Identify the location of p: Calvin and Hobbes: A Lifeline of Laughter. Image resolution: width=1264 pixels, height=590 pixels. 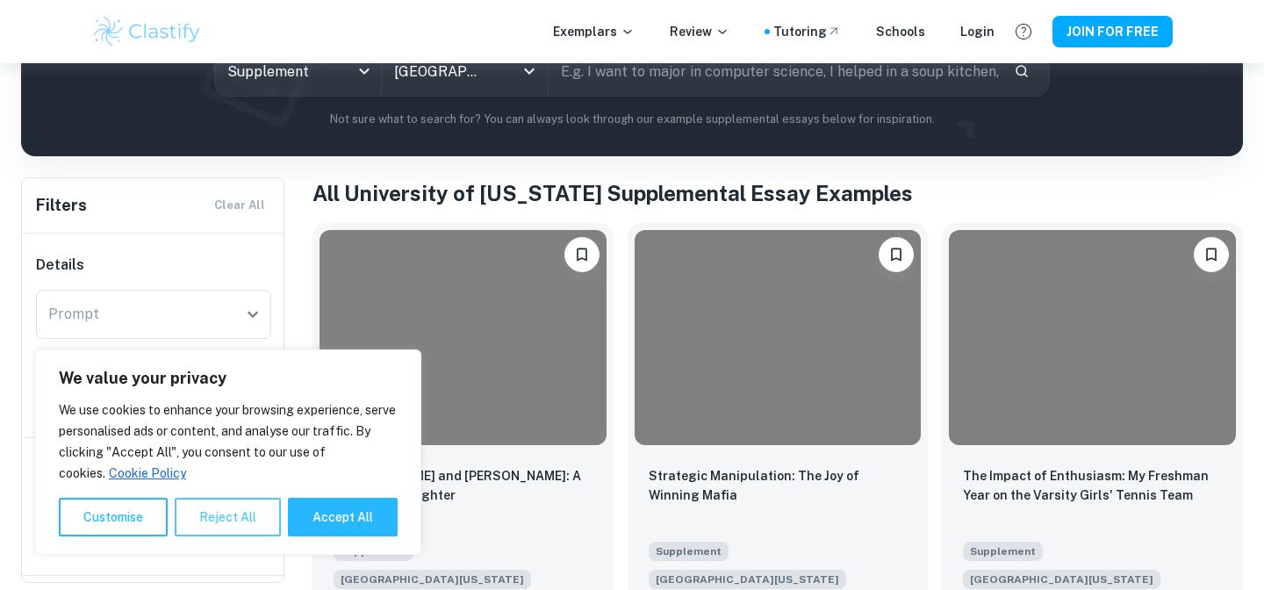
(463, 486).